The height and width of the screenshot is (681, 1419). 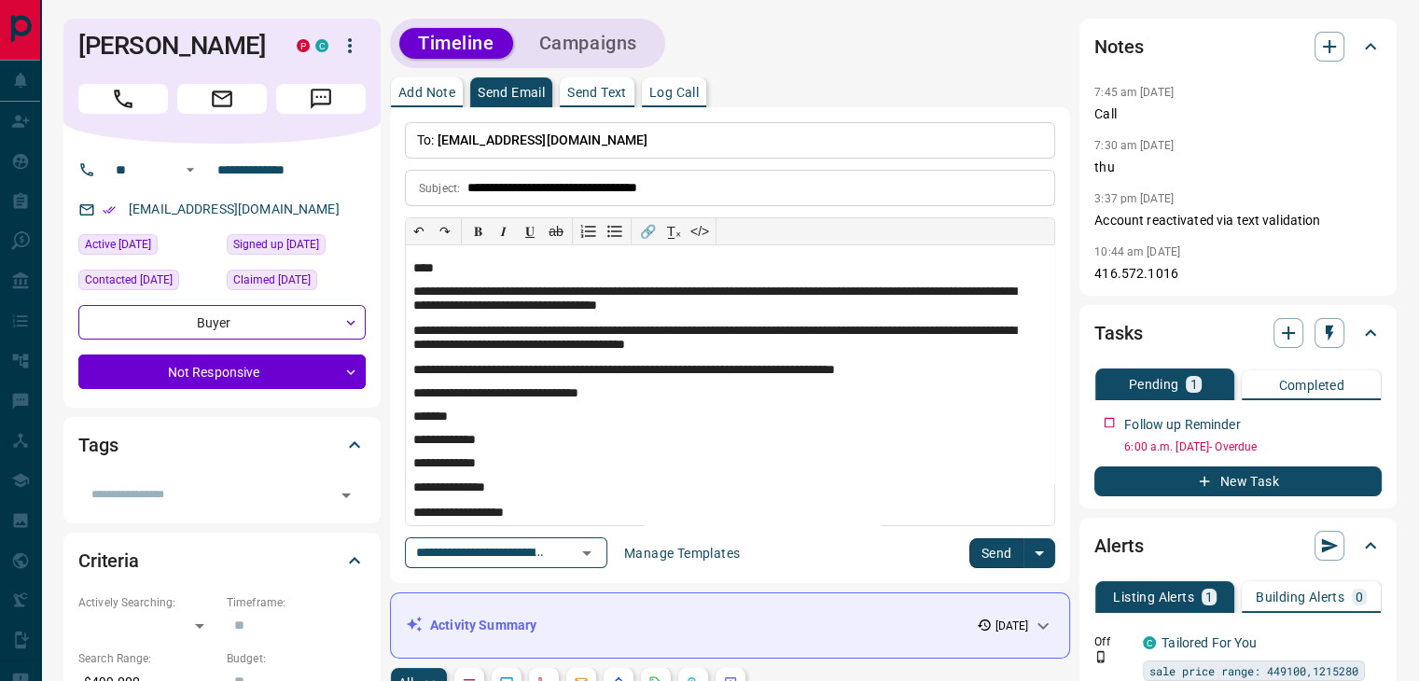 What do you see at coordinates (1153, 597) in the screenshot?
I see `p: Listing Alerts` at bounding box center [1153, 597].